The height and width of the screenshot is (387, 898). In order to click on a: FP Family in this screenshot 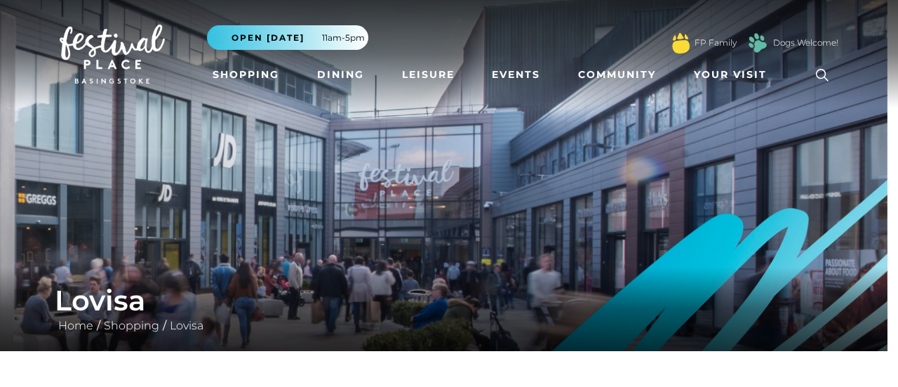, I will do `click(716, 43)`.